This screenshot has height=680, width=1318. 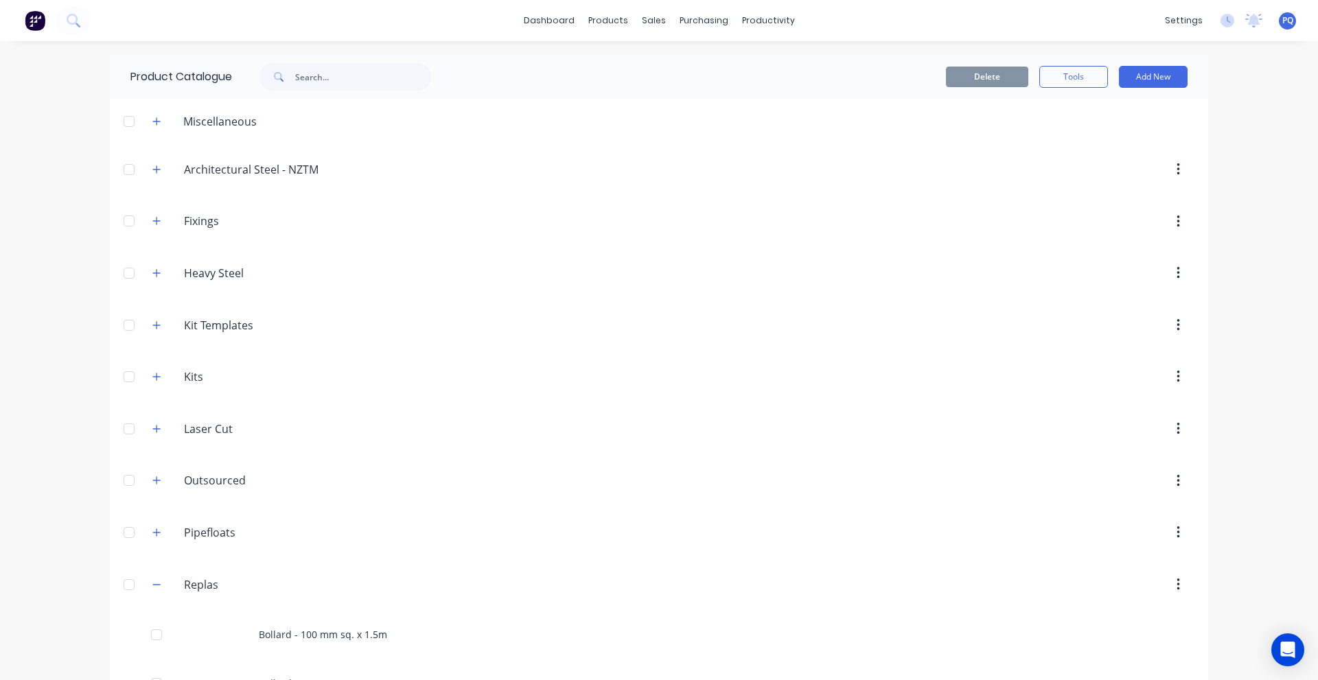 I want to click on div: products, so click(x=608, y=21).